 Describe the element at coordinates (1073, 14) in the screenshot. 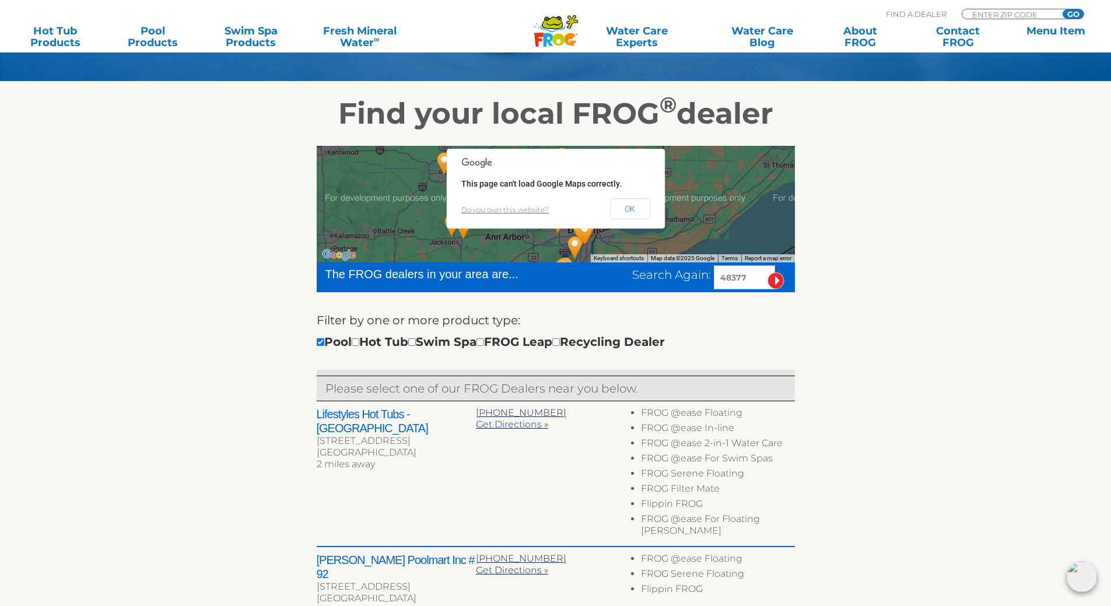

I see `input: GO` at that location.